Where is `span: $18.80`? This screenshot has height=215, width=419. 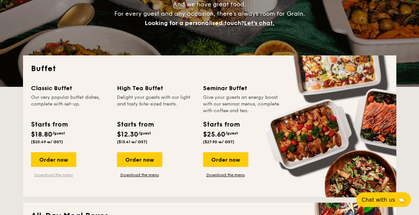
span: $18.80 is located at coordinates (42, 134).